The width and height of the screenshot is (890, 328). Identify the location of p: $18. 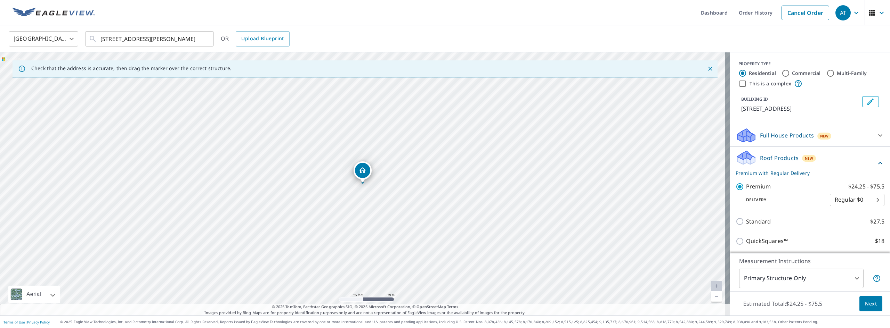
(879, 241).